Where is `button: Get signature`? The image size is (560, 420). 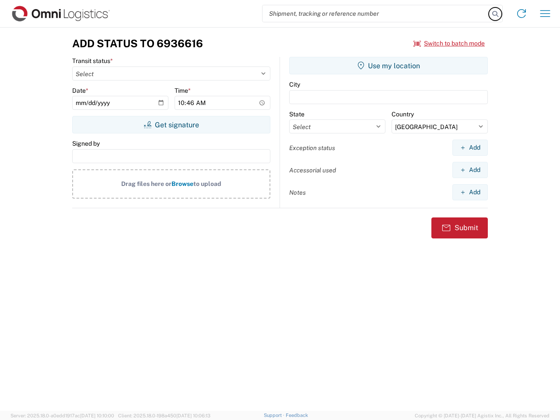 button: Get signature is located at coordinates (171, 125).